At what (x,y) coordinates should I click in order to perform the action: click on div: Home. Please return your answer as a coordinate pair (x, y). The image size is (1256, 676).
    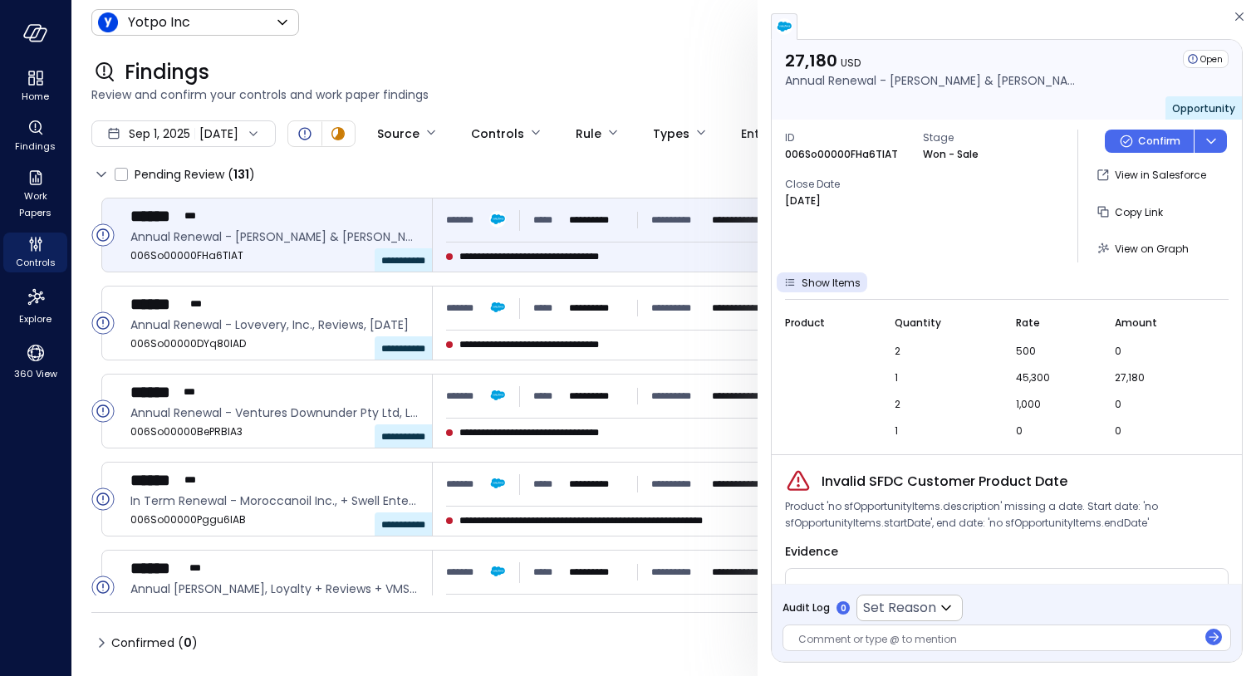
    Looking at the image, I should click on (35, 86).